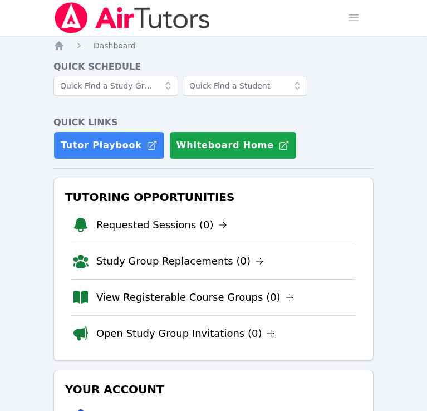 The image size is (427, 411). Describe the element at coordinates (195, 298) in the screenshot. I see `a: View Registerable Course Groups (0)` at that location.